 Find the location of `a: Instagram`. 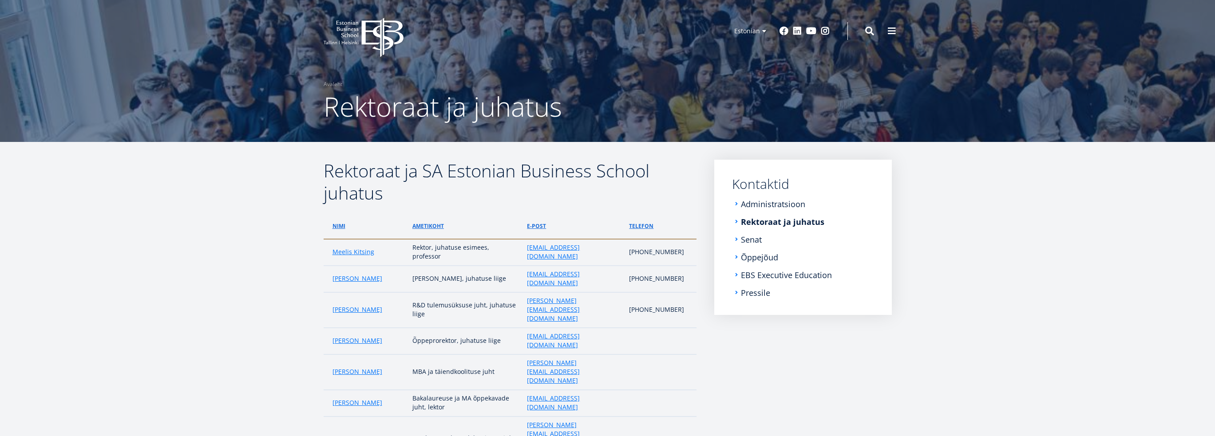

a: Instagram is located at coordinates (825, 31).